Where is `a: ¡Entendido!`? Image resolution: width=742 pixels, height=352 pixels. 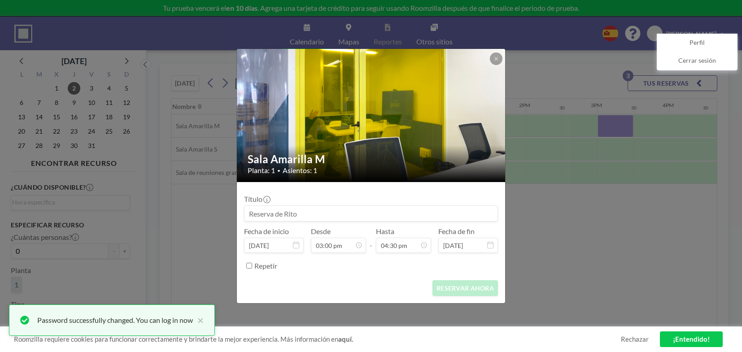
a: ¡Entendido! is located at coordinates (691, 339).